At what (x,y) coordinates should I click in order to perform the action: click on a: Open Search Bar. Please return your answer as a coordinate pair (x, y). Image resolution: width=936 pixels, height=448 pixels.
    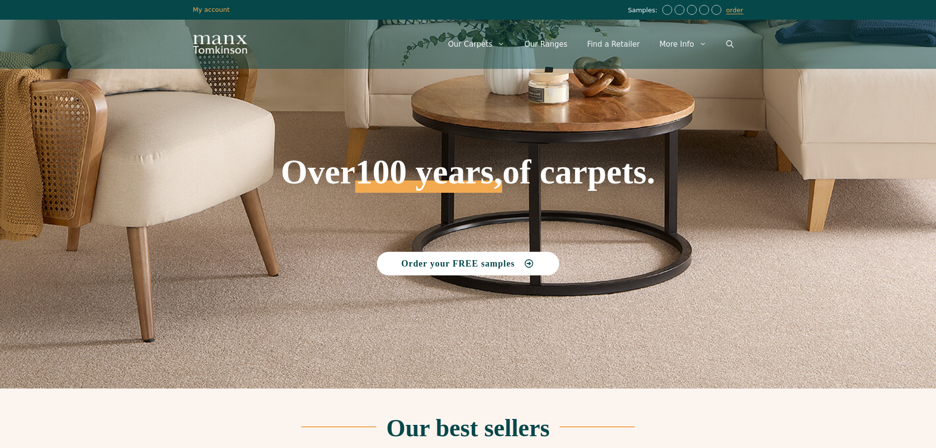
    Looking at the image, I should click on (730, 44).